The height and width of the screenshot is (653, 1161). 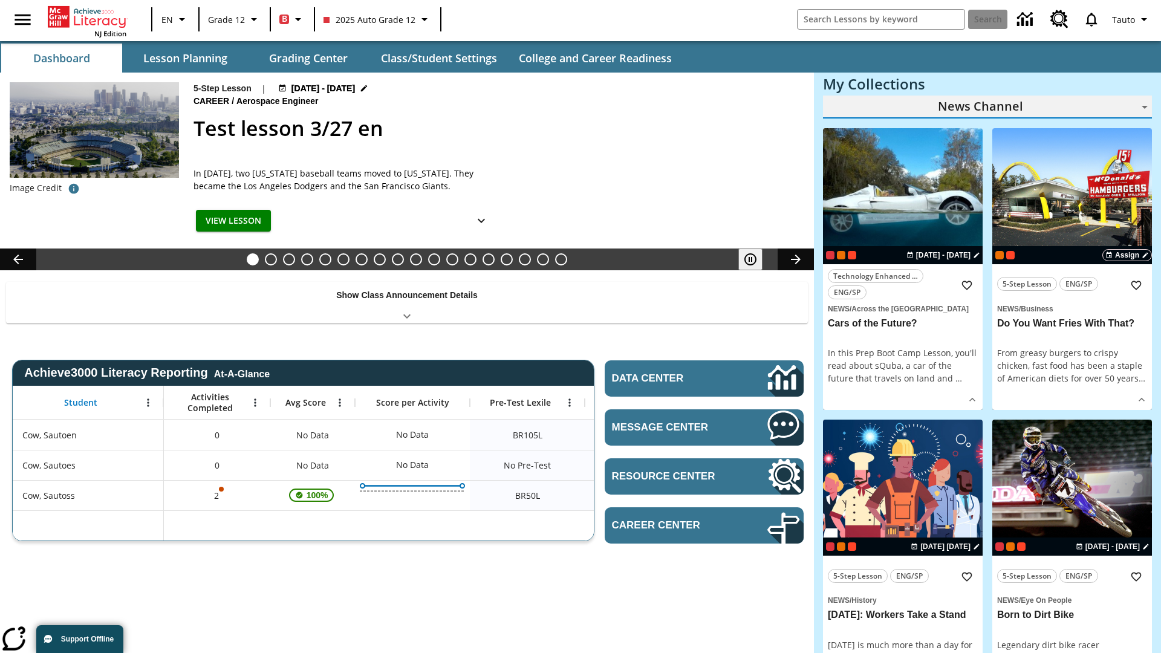 I want to click on span: s, so click(x=1136, y=378).